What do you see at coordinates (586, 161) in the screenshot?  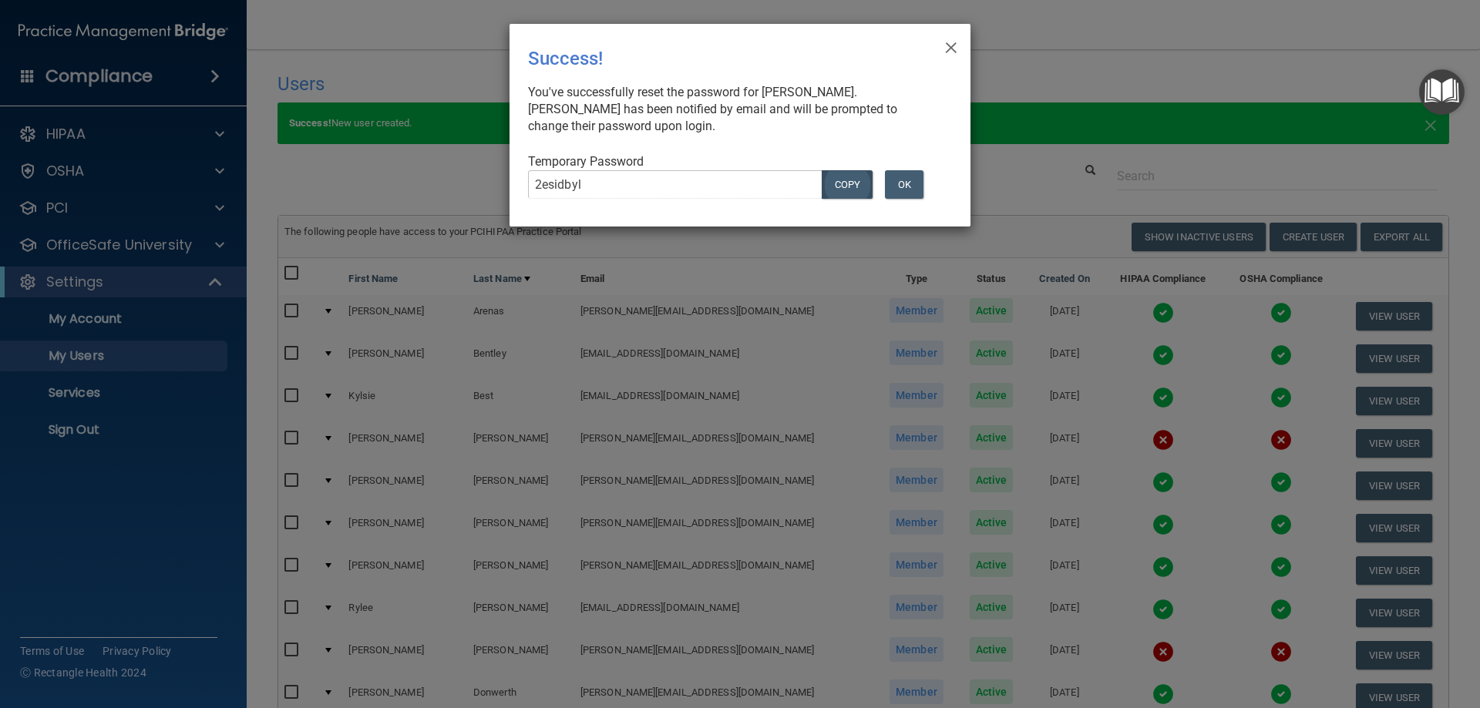 I see `span: Temporary Password` at bounding box center [586, 161].